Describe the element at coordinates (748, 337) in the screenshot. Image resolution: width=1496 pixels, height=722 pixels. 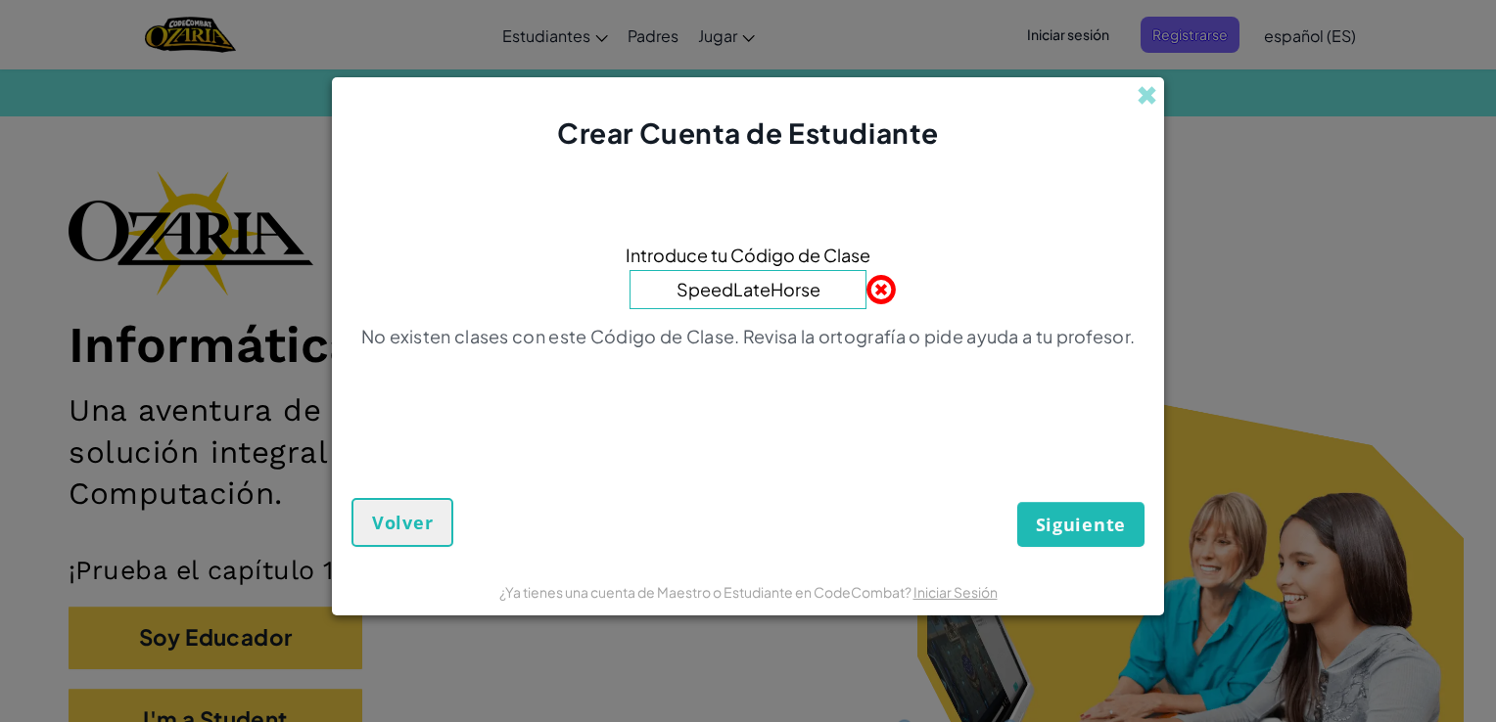
I see `p: No existen clases con este Código de Clase. Revisa la ortografía o pide ayuda a tu profesor.` at that location.